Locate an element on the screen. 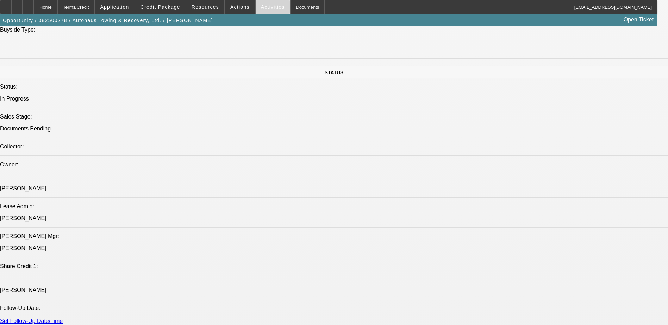  button: Activities is located at coordinates (273, 7).